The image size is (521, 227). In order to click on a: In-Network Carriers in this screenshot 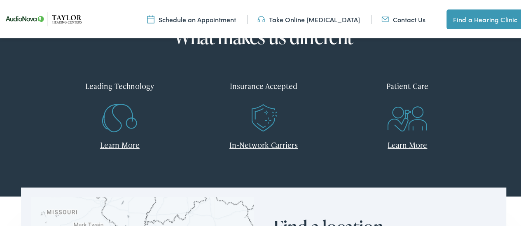, I will do `click(263, 143)`.